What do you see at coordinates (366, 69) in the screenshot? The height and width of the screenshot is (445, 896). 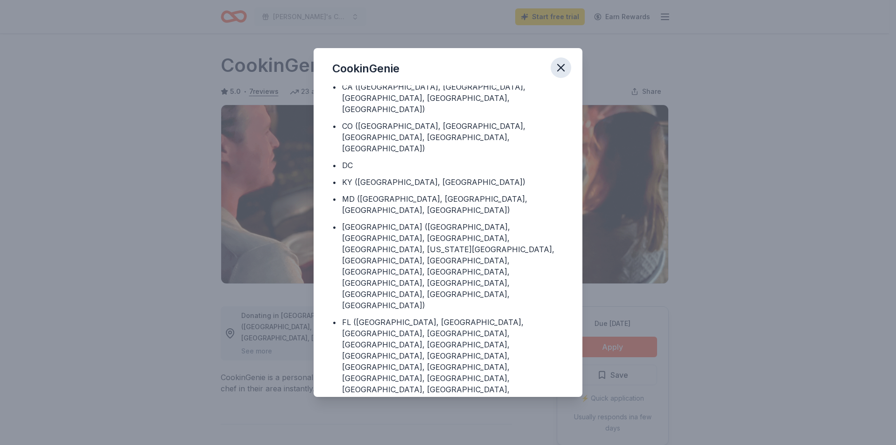 I see `div: CookinGenie` at bounding box center [366, 69].